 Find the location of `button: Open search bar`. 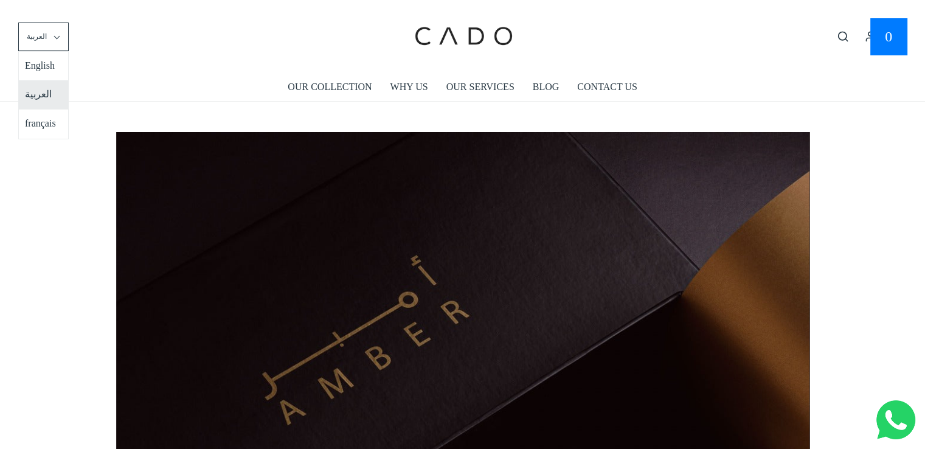

button: Open search bar is located at coordinates (843, 36).